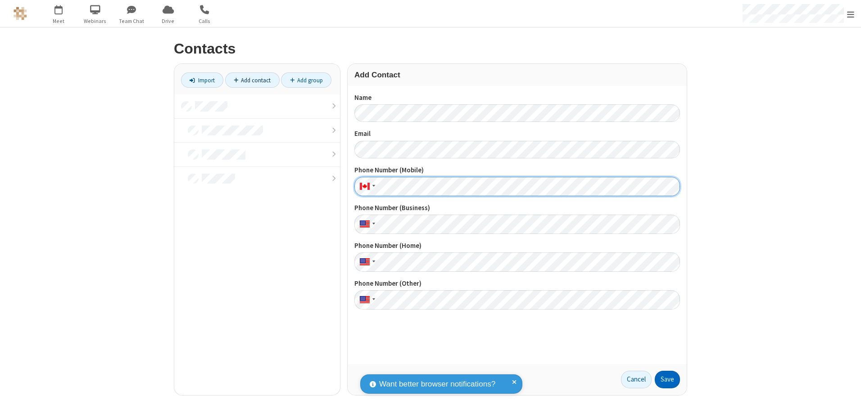  What do you see at coordinates (252, 80) in the screenshot?
I see `a: Add contact` at bounding box center [252, 80].